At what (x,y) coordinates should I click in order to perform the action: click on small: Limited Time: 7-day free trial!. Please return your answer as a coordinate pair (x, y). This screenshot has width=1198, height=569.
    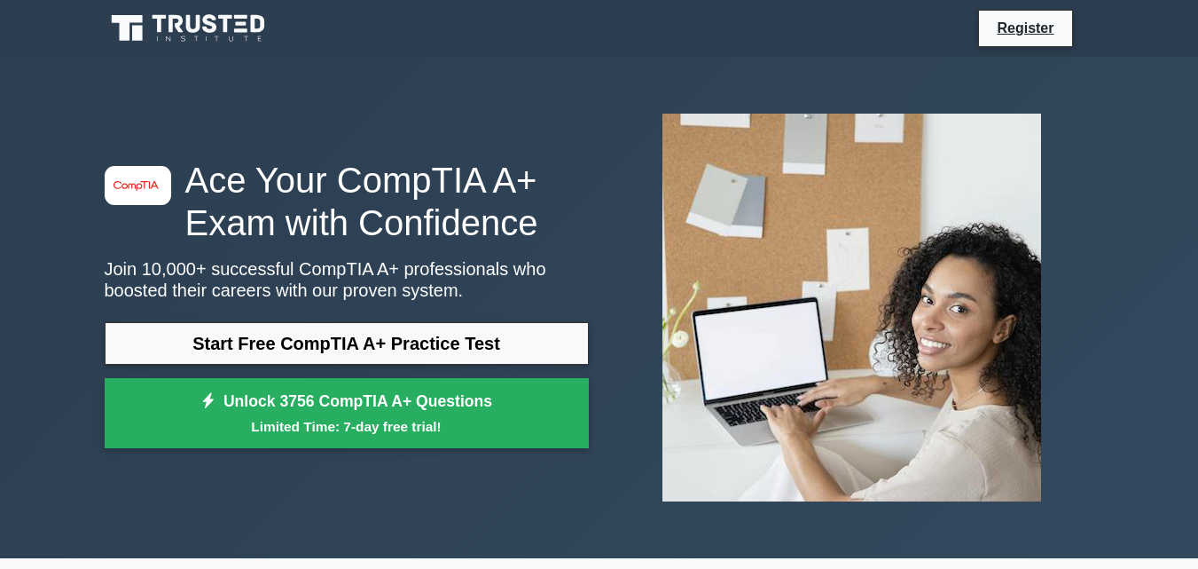
    Looking at the image, I should click on (347, 426).